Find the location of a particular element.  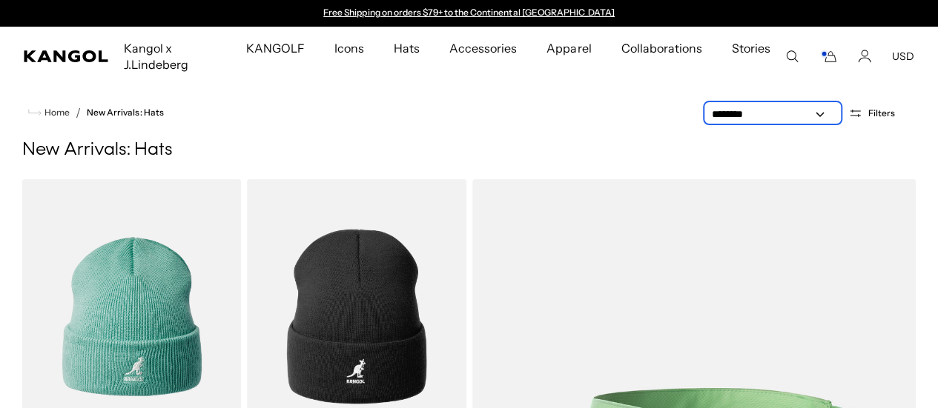

a: New Arrivals: Hats is located at coordinates (125, 113).